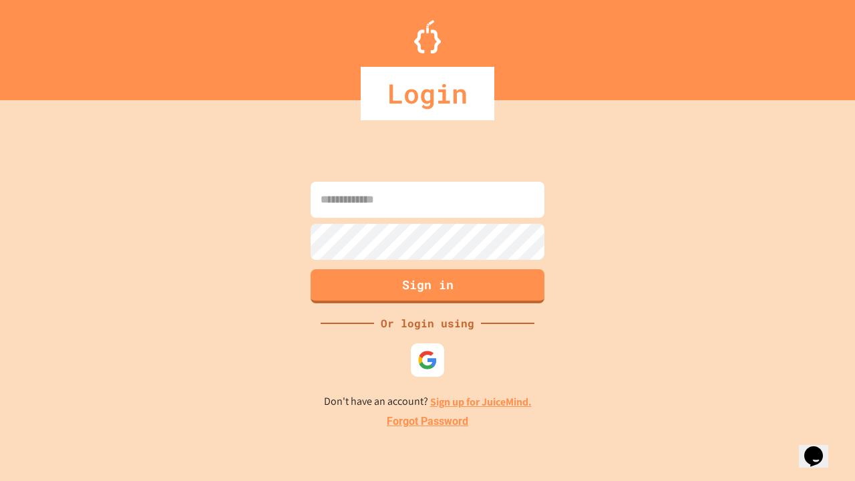 This screenshot has width=855, height=481. Describe the element at coordinates (481, 401) in the screenshot. I see `a: Sign up for JuiceMind.` at that location.